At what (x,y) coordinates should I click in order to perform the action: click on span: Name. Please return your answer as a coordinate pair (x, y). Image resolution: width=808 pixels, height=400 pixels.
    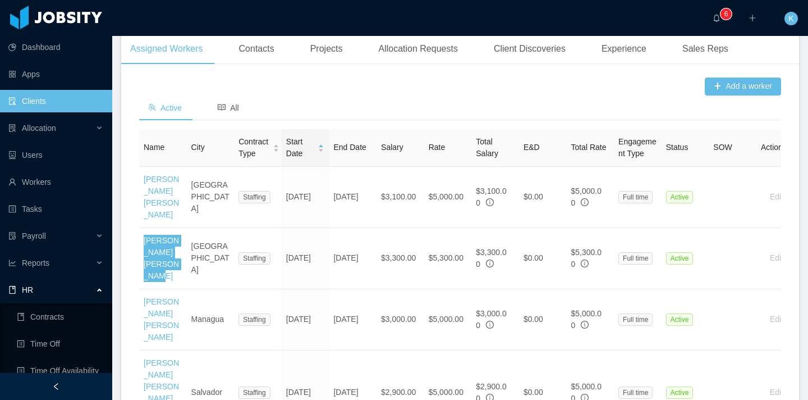
    Looking at the image, I should click on (154, 147).